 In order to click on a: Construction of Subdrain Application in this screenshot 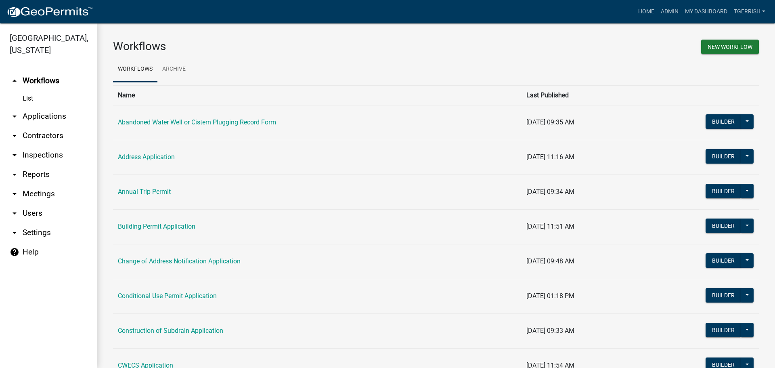, I will do `click(170, 330)`.